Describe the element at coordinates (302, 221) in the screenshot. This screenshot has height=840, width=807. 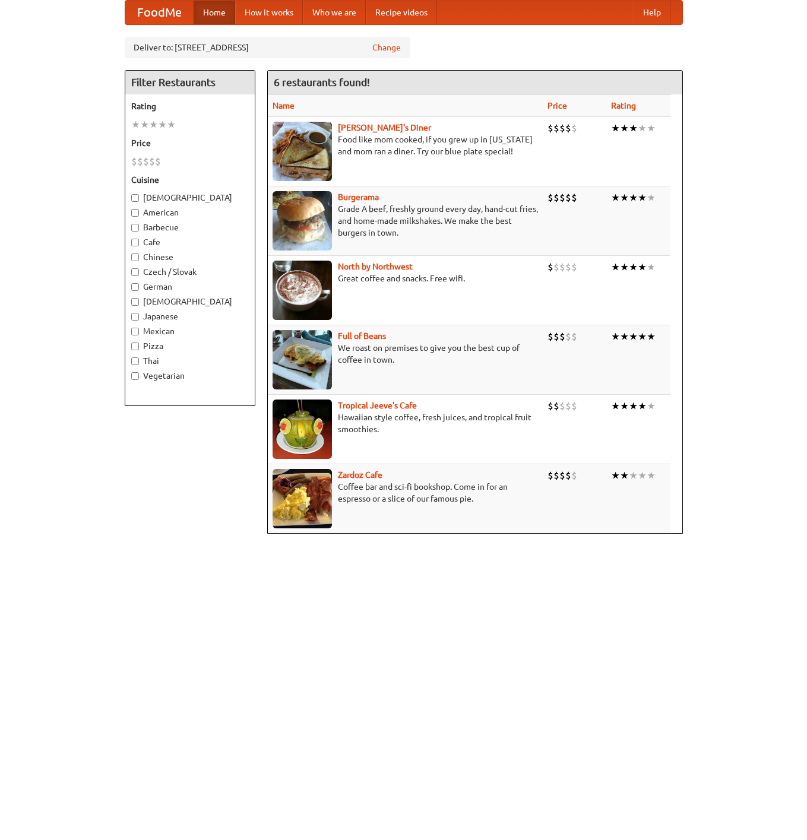
I see `img: burgerama.jpg` at that location.